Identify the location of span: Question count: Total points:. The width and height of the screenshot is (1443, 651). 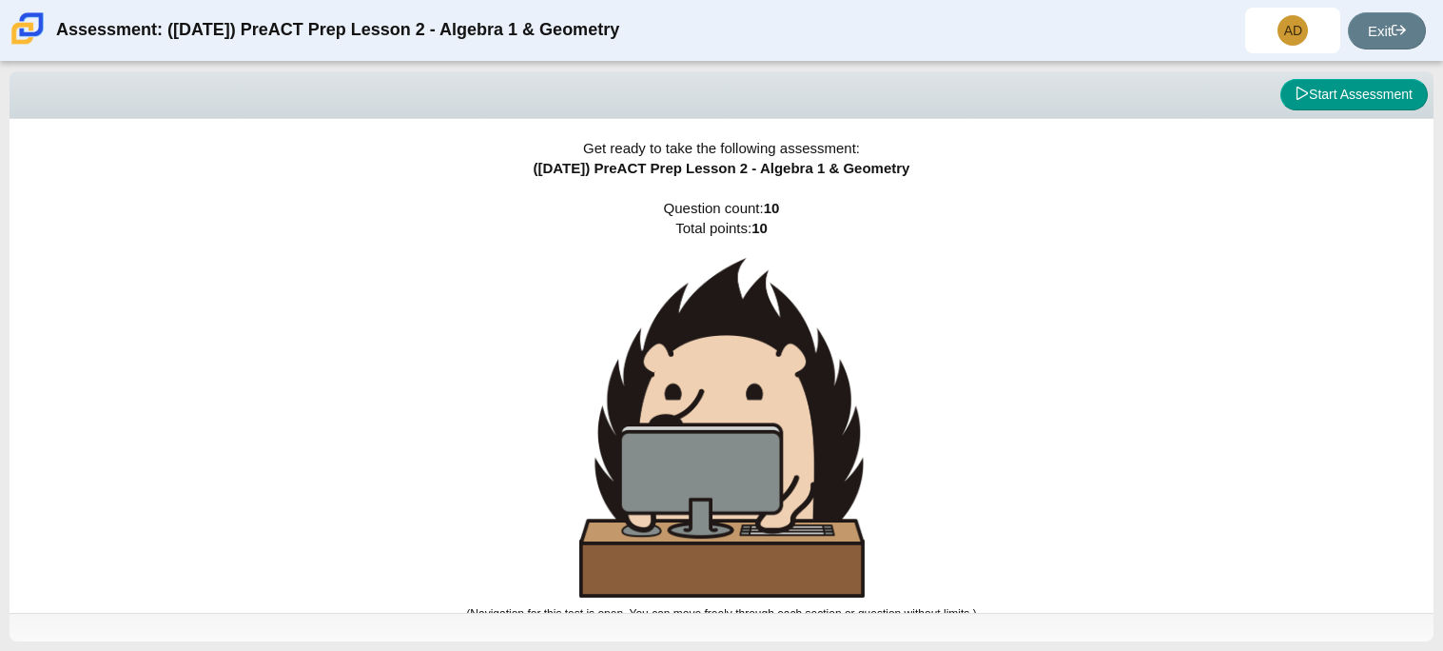
(721, 410).